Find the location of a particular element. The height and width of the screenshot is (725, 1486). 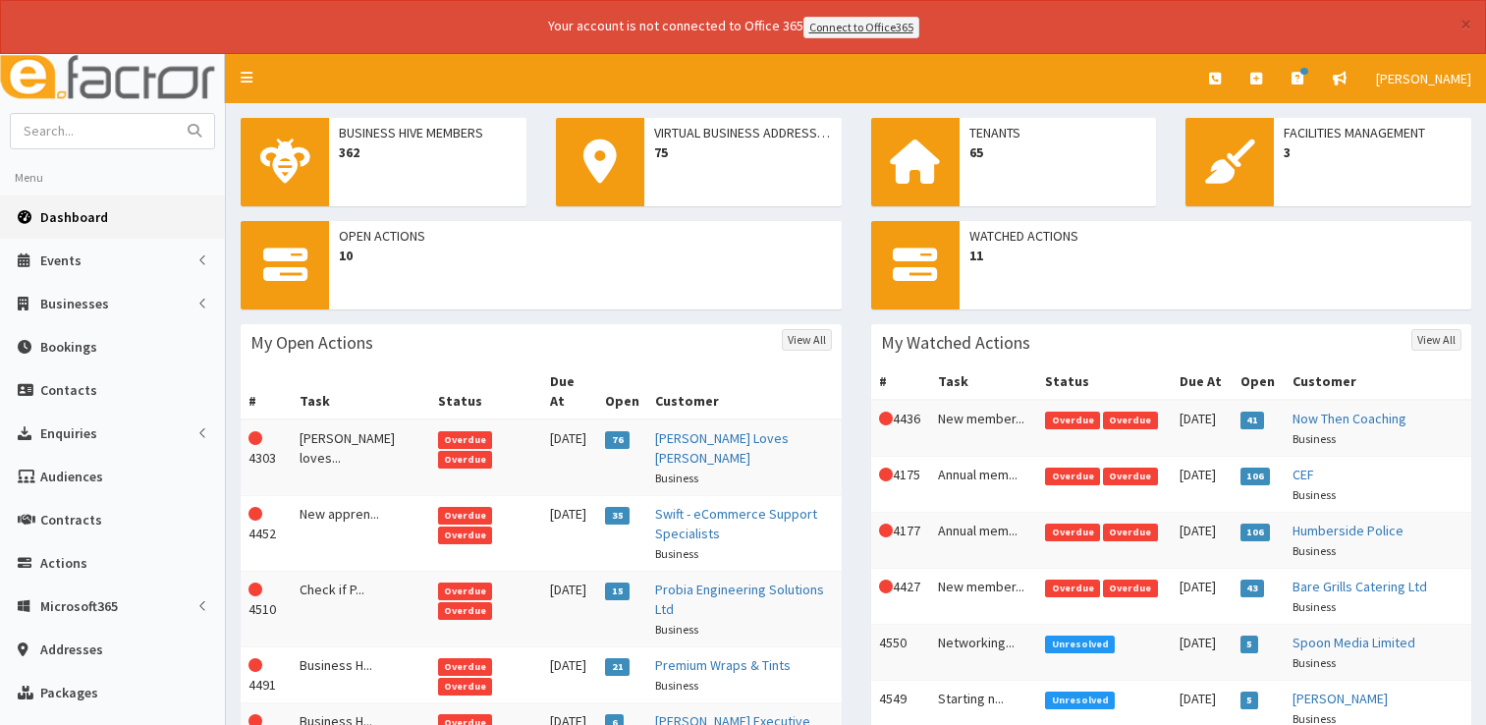

td: Networking... is located at coordinates (983, 651).